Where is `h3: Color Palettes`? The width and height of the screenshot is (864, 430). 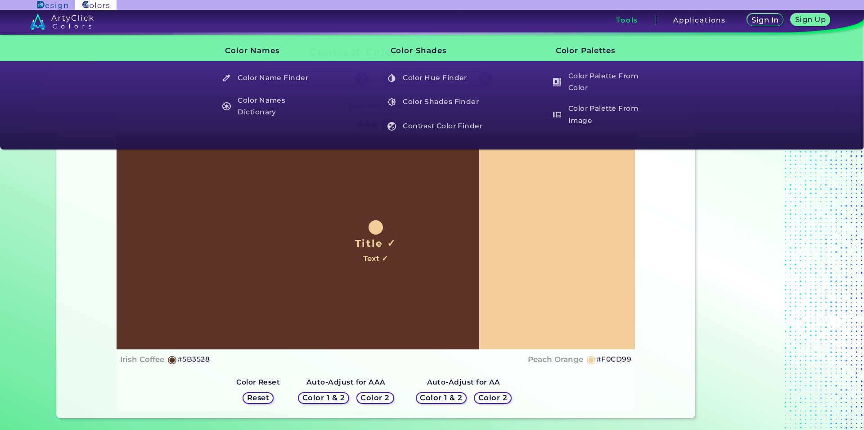
h3: Color Palettes is located at coordinates (597, 51).